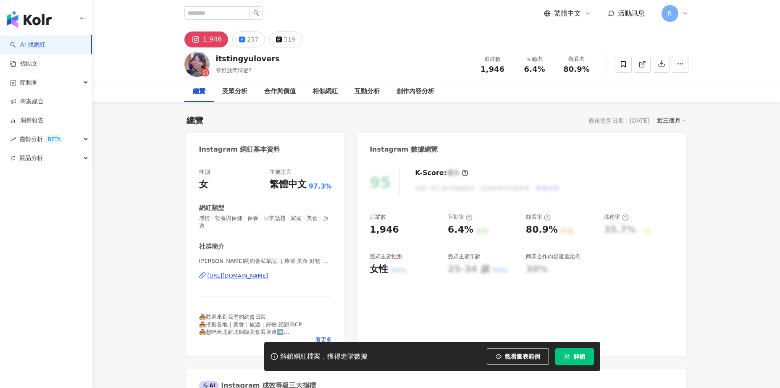 This screenshot has height=388, width=780. Describe the element at coordinates (670, 13) in the screenshot. I see `span: R` at that location.